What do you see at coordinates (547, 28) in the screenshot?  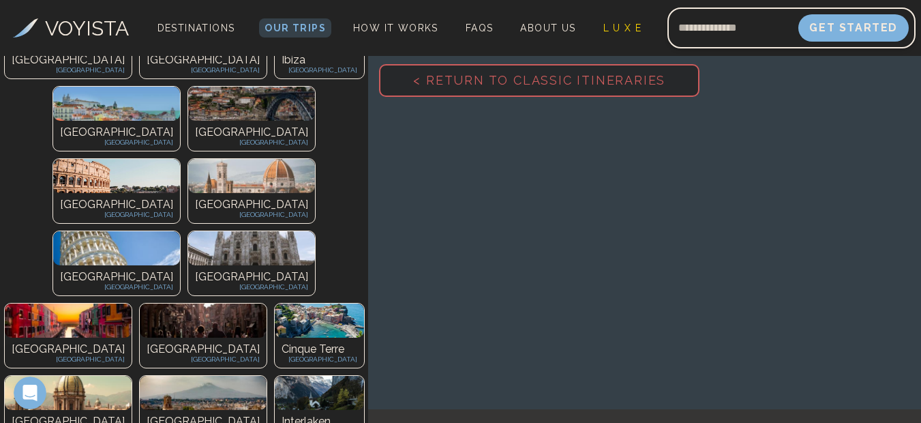 I see `span: About Us` at bounding box center [547, 28].